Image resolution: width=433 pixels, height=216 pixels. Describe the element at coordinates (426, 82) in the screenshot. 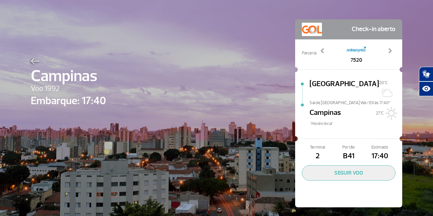

I see `div: Plugin de acessibilidade da Hand Talk.` at that location.